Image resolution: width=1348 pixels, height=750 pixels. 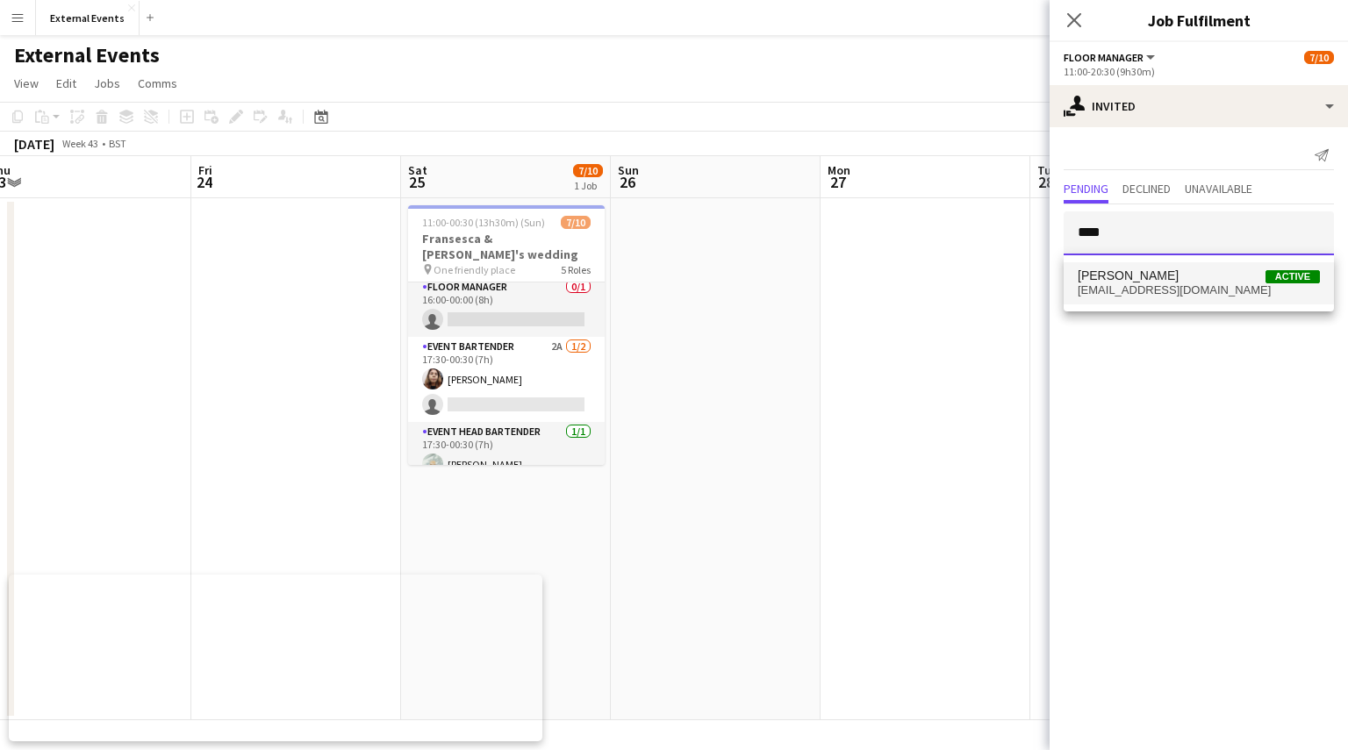 I want to click on span: Active, so click(x=1293, y=276).